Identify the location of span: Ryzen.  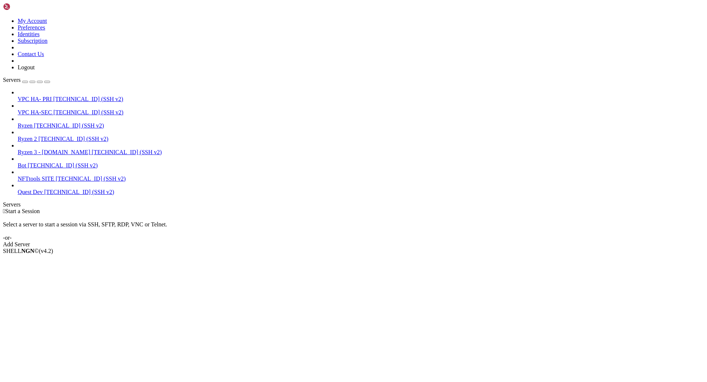
(25, 125).